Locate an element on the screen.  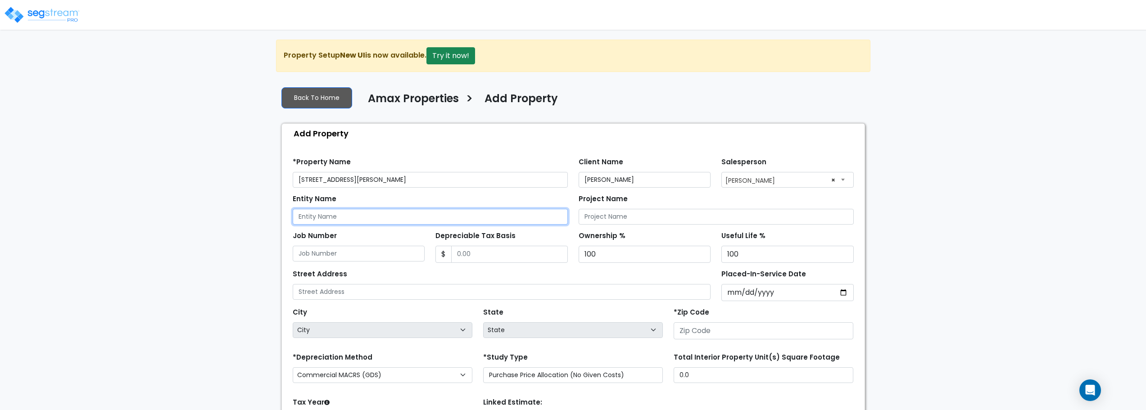
input: Job Number is located at coordinates (359, 253).